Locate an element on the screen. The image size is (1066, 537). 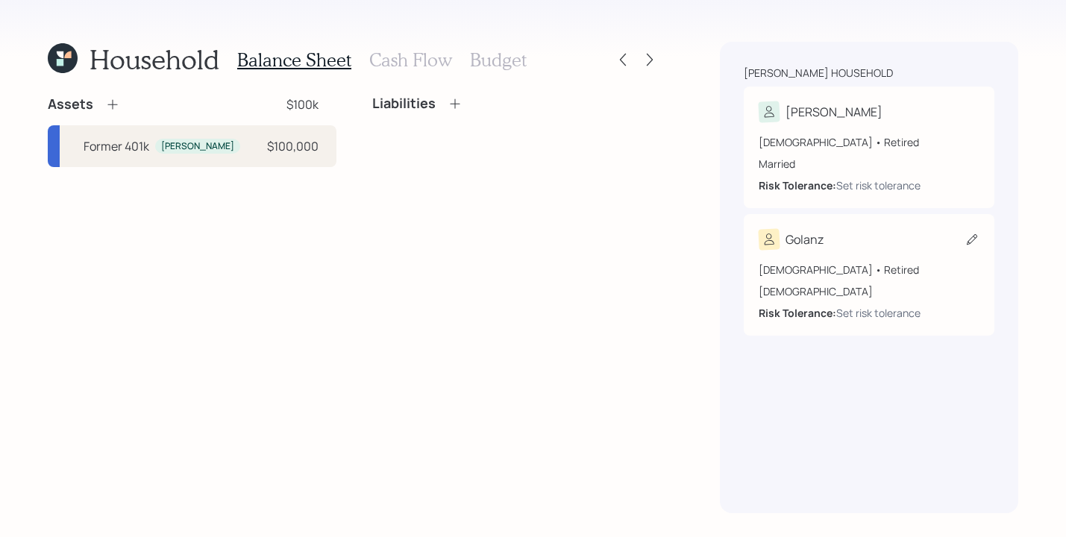
div: Married is located at coordinates (869, 163).